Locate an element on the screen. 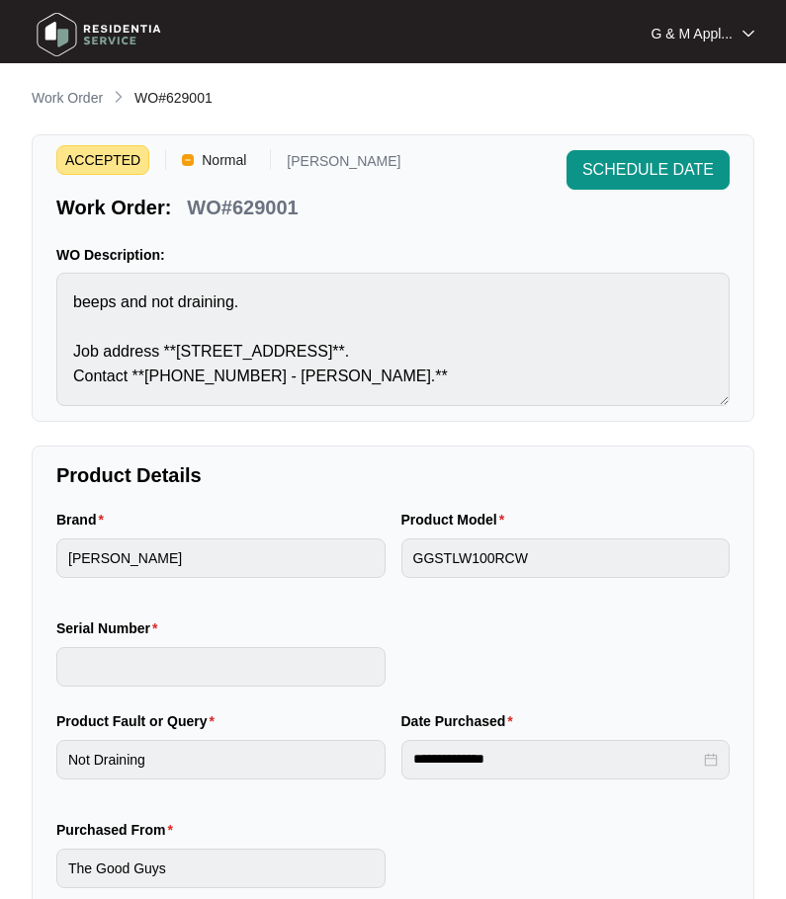  p: G & M Appl... is located at coordinates (692, 34).